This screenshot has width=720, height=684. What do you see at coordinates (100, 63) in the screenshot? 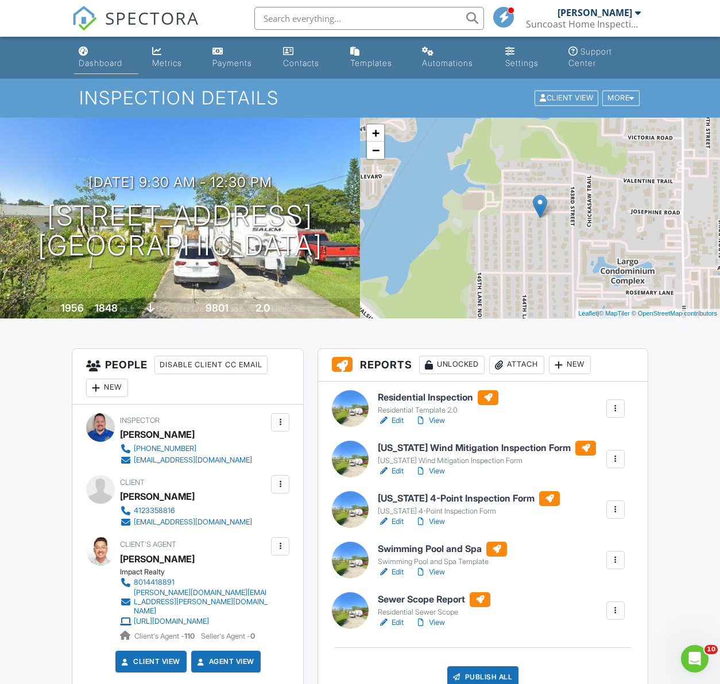
I see `div: Dashboard` at bounding box center [100, 63].